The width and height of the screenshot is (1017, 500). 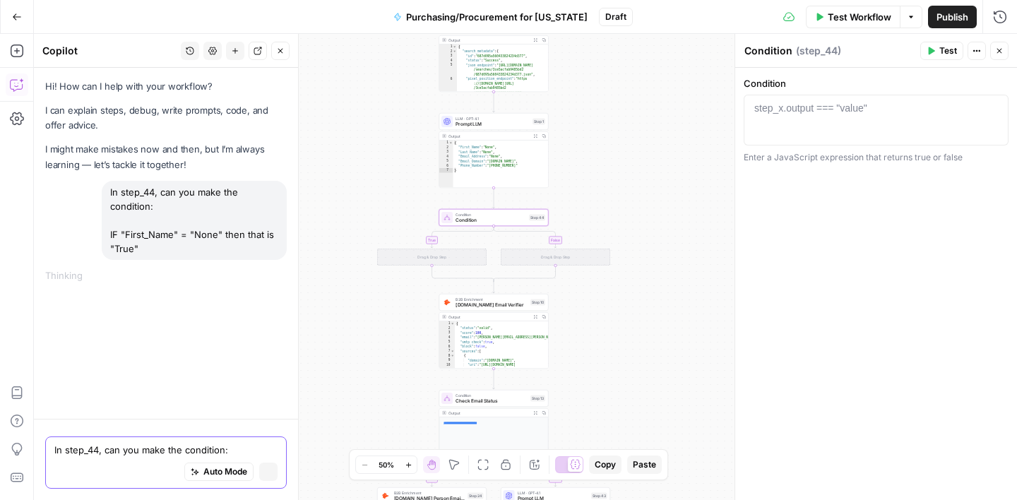 I want to click on g: Edge from step_1 to step_44, so click(x=494, y=198).